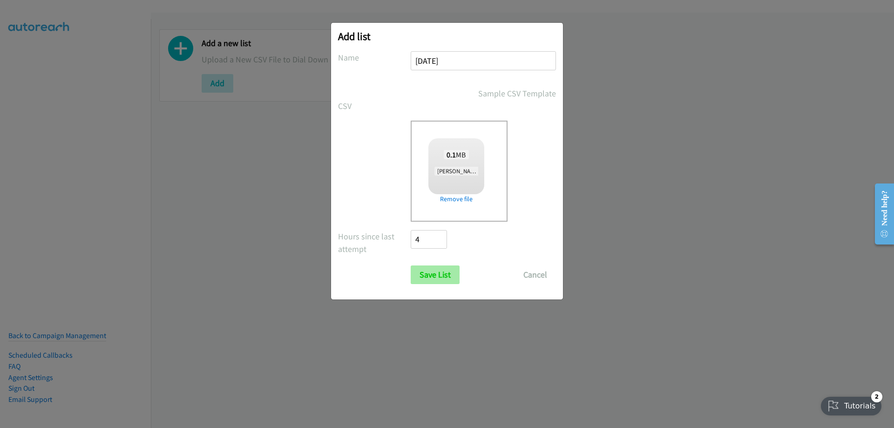 This screenshot has height=428, width=894. I want to click on strong: 0.1, so click(451, 155).